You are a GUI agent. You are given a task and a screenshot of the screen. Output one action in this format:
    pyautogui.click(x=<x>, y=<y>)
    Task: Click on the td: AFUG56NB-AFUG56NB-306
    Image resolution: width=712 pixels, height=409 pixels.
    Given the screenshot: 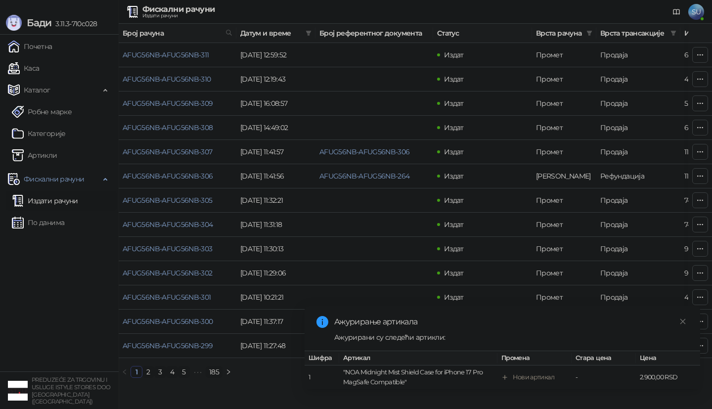 What is the action you would take?
    pyautogui.click(x=177, y=176)
    